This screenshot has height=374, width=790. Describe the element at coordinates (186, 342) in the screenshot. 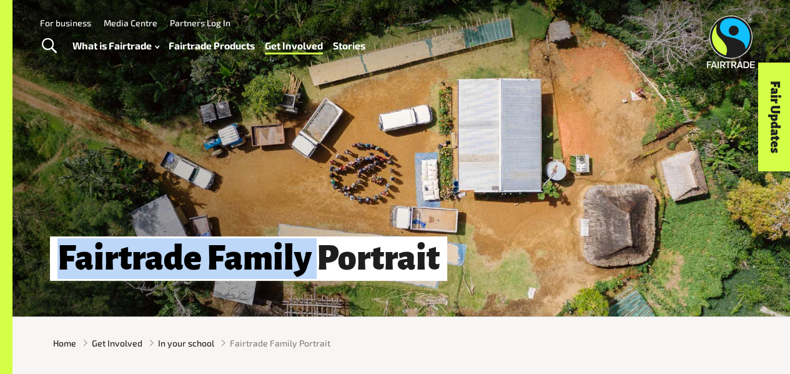

I see `span: In your school` at that location.